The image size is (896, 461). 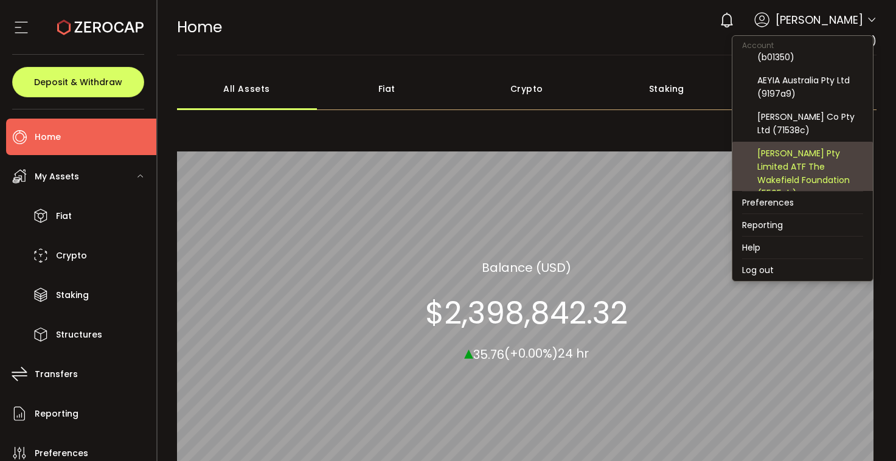 I want to click on div: Chat Widget, so click(x=866, y=432).